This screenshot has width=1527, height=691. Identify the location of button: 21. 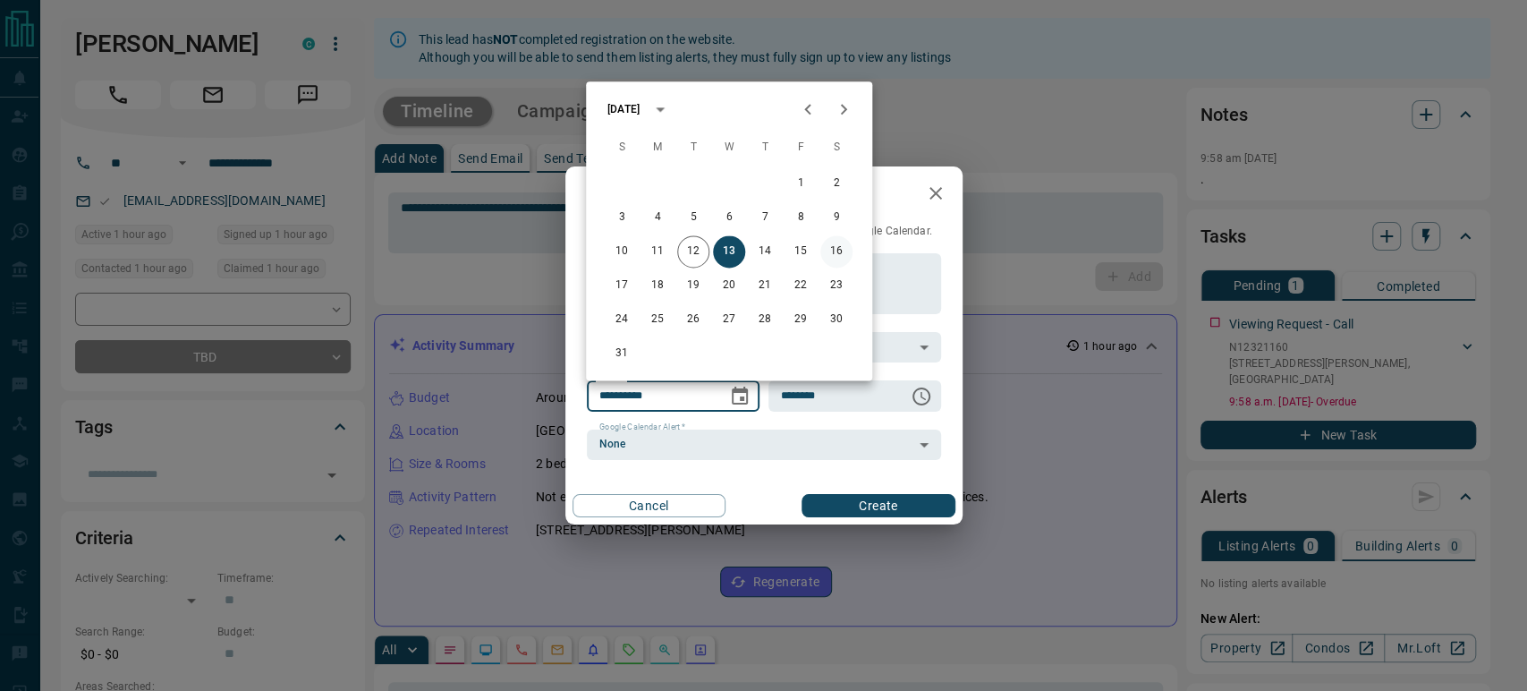
(765, 285).